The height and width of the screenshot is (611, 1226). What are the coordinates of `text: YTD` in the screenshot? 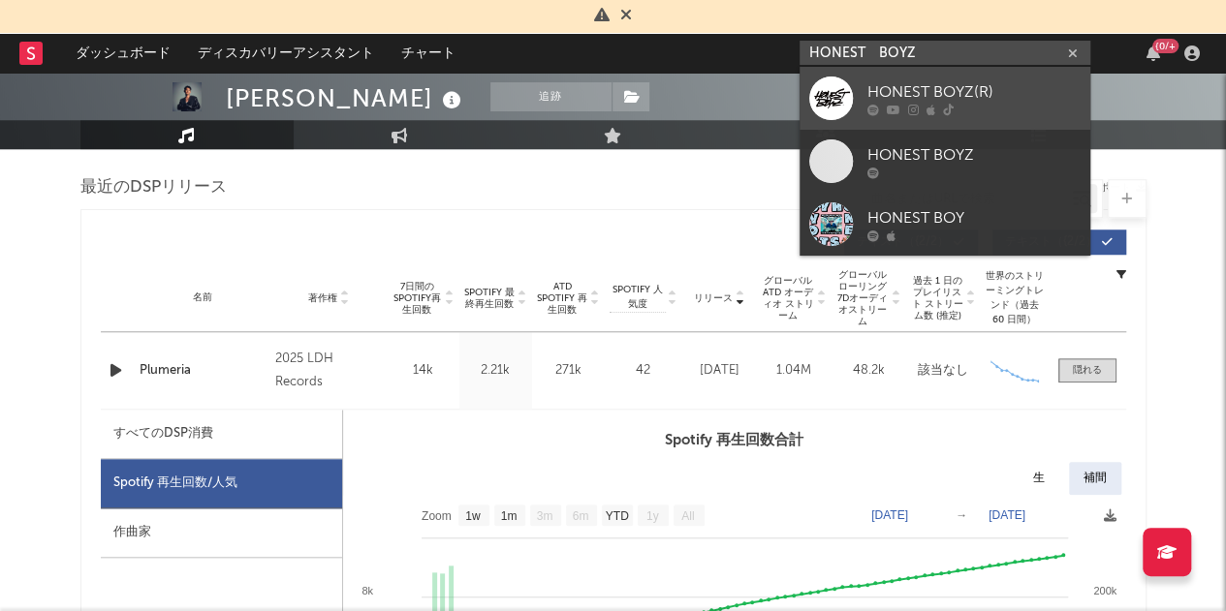 It's located at (616, 516).